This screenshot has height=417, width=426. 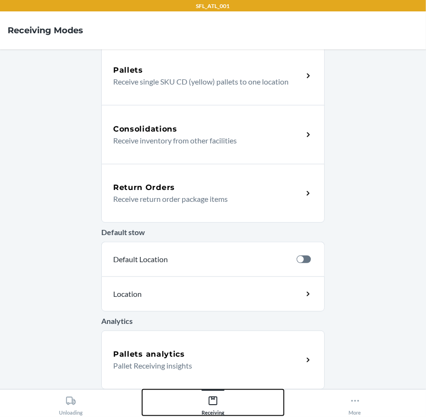 I want to click on a: PalletsReceive single SKU CD (yellow) pallets to one location, so click(x=213, y=76).